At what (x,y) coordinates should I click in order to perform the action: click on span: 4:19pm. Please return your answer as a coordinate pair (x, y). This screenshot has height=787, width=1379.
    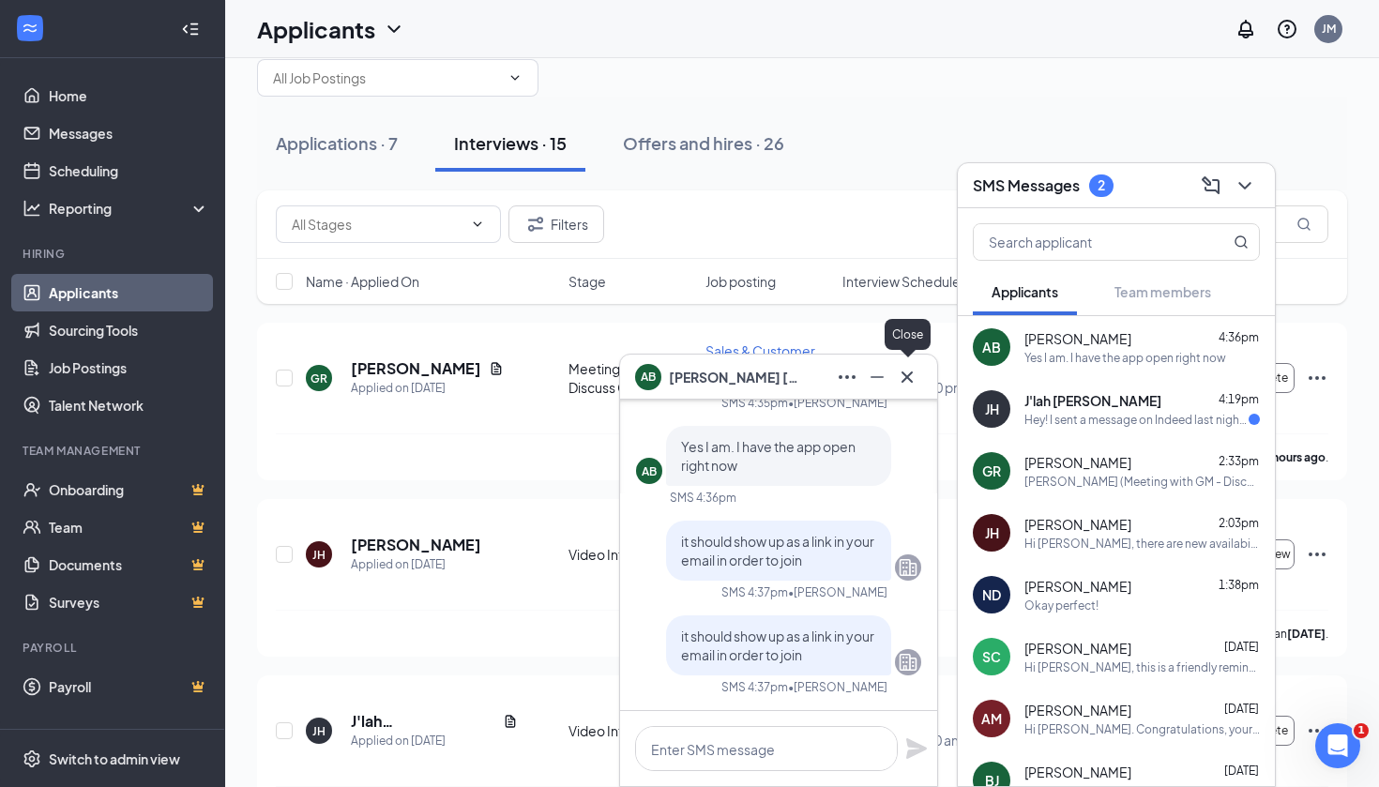
    Looking at the image, I should click on (1238, 399).